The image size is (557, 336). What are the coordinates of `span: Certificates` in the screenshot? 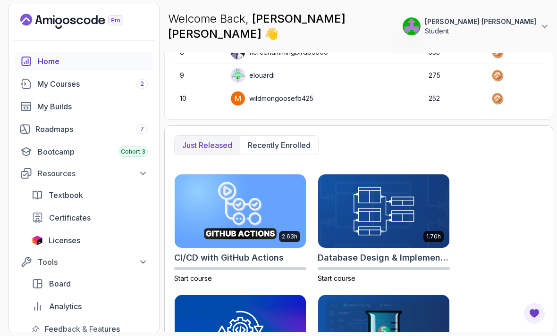 It's located at (70, 218).